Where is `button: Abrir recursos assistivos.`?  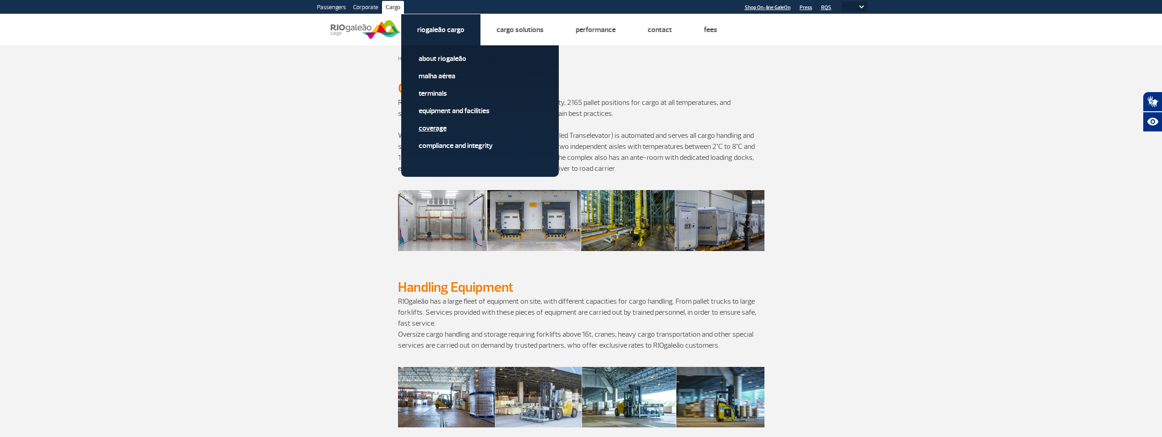 button: Abrir recursos assistivos. is located at coordinates (1152, 122).